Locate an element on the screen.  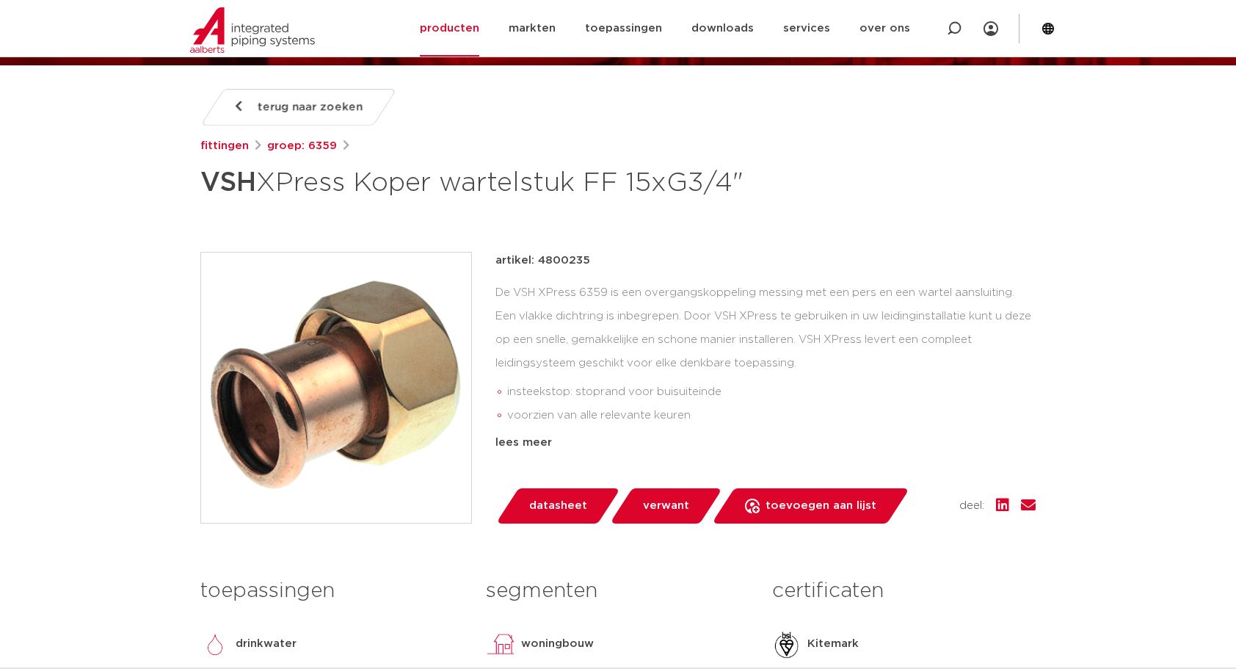
a: terug naar zoeken is located at coordinates (299, 107).